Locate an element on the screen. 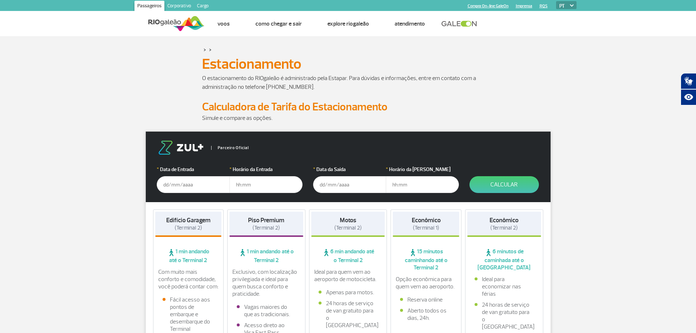 The image size is (696, 333). a: Voos is located at coordinates (224, 24).